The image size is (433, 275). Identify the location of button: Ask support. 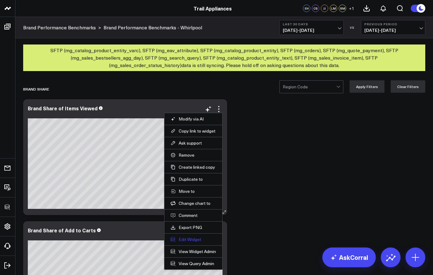
(193, 143).